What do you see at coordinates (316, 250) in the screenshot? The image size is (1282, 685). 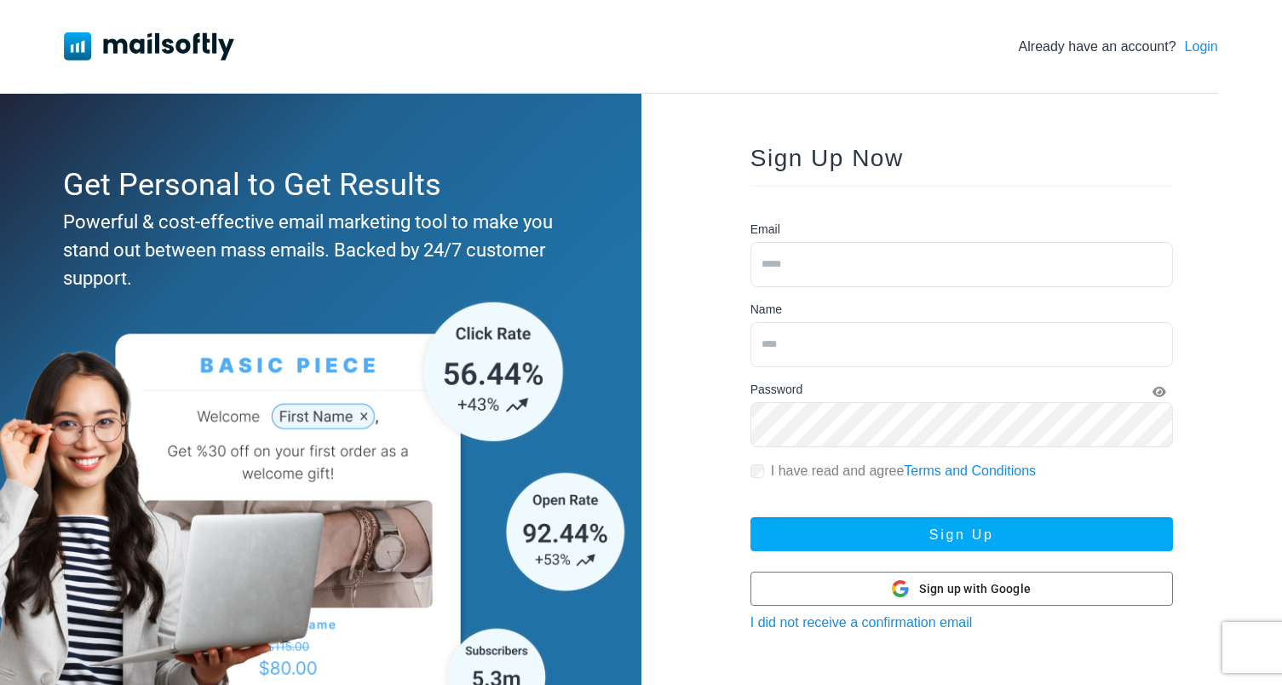 I see `div: Powerful & cost-effective email marketing tool to make you stand out between mass emails. Backed ...` at bounding box center [316, 250].